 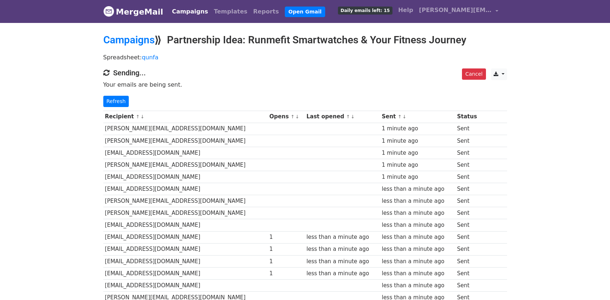 I want to click on img: MergeMail logo, so click(x=109, y=11).